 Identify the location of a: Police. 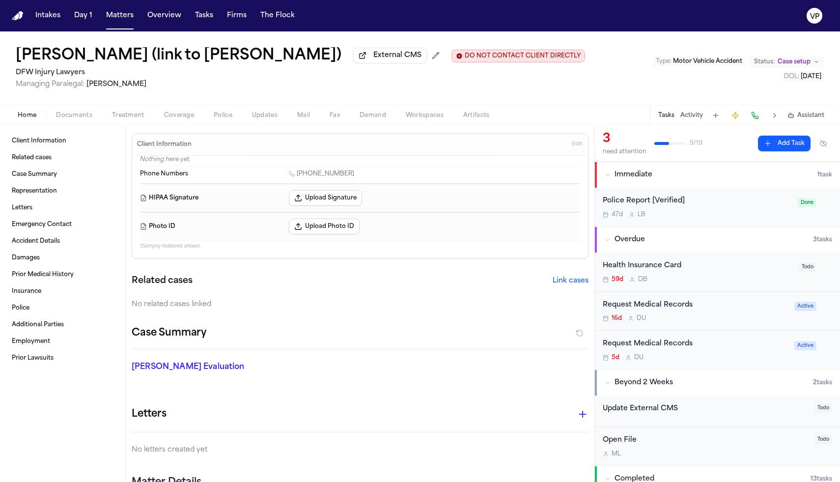
(62, 308).